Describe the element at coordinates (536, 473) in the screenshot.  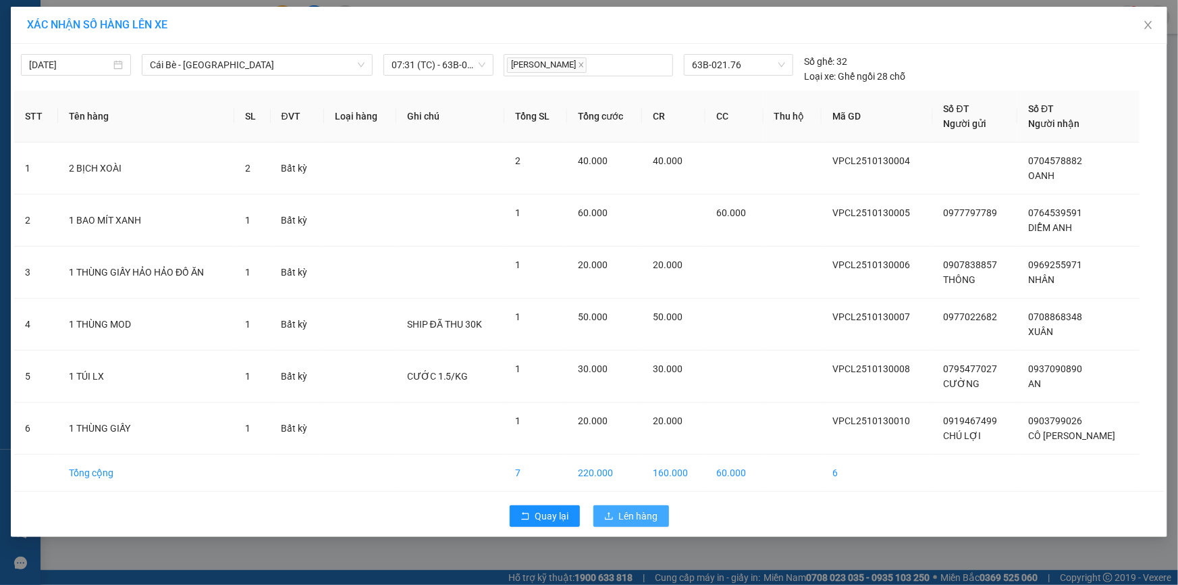
I see `td: 7` at that location.